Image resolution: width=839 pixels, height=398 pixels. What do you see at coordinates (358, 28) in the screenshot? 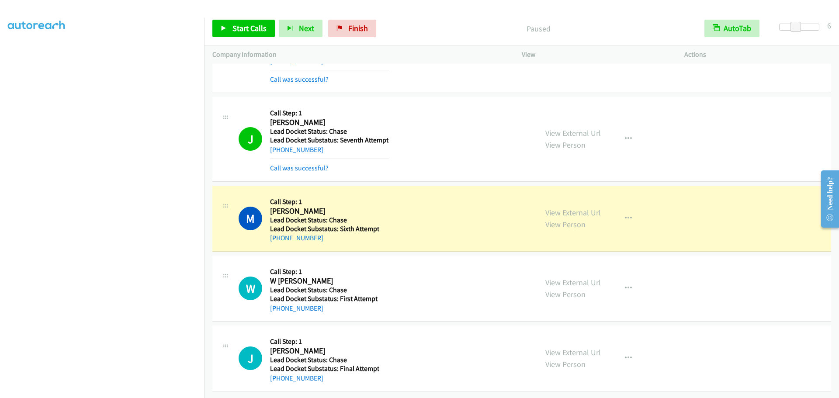
I see `span: Finish` at bounding box center [358, 28].